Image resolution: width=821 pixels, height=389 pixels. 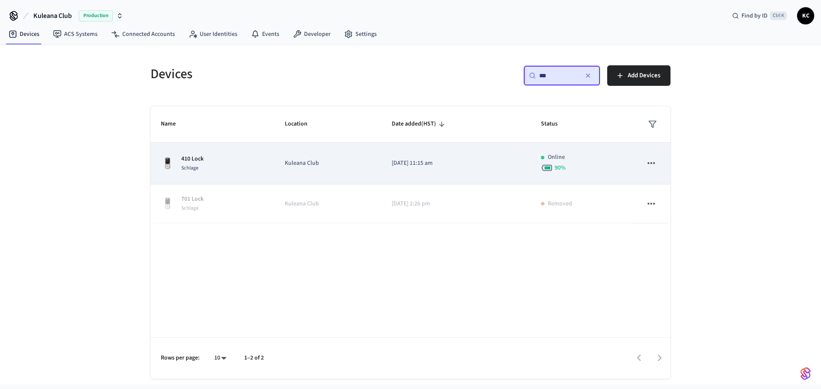 What do you see at coordinates (560, 204) in the screenshot?
I see `p: Removed` at bounding box center [560, 204].